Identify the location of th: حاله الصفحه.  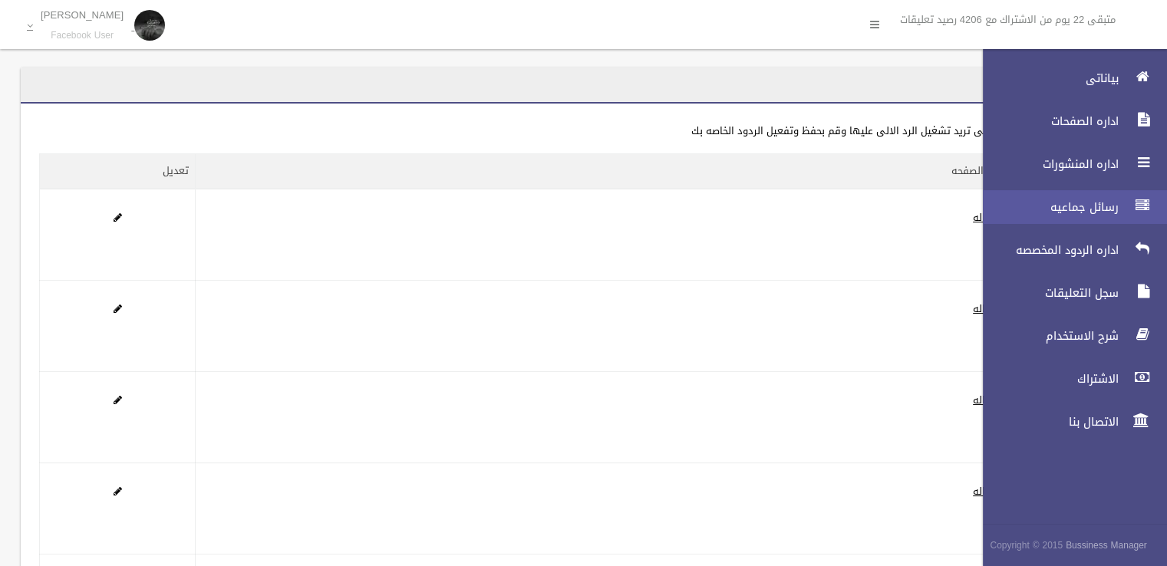
(604, 172).